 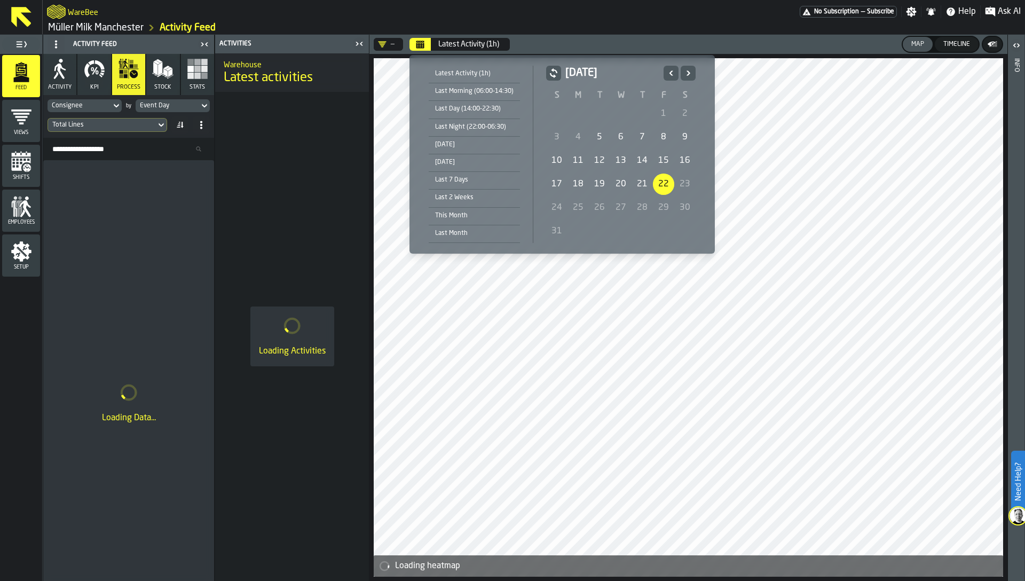 What do you see at coordinates (664, 184) in the screenshot?
I see `div: Today, Selected Date: Friday, August 22, 2025, Friday, August 22, 2025 selected, Last available date` at bounding box center [664, 184].